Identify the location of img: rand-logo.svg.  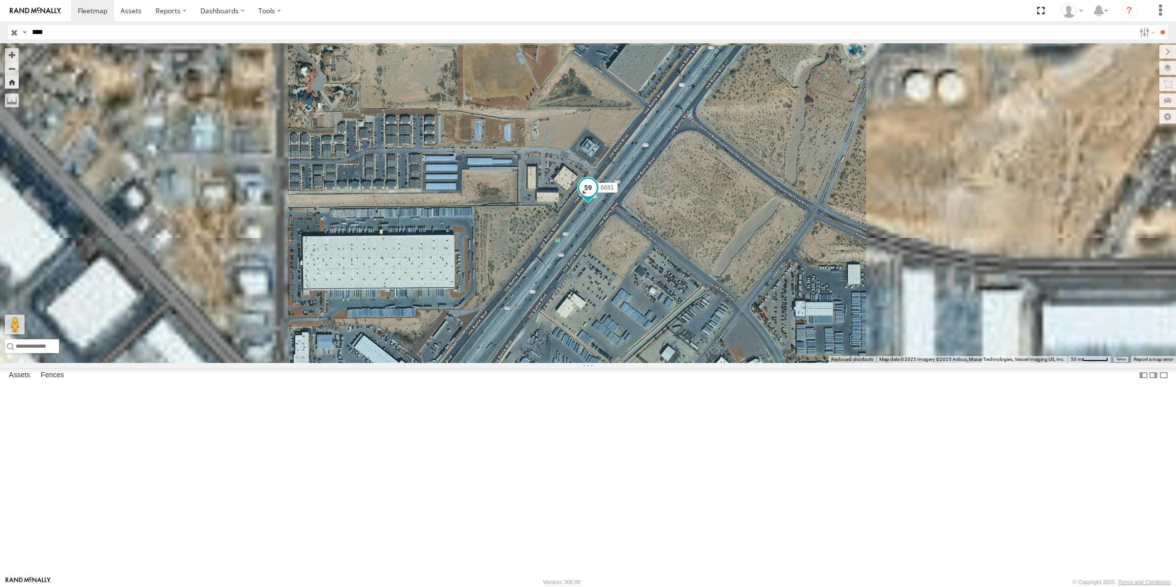
(35, 11).